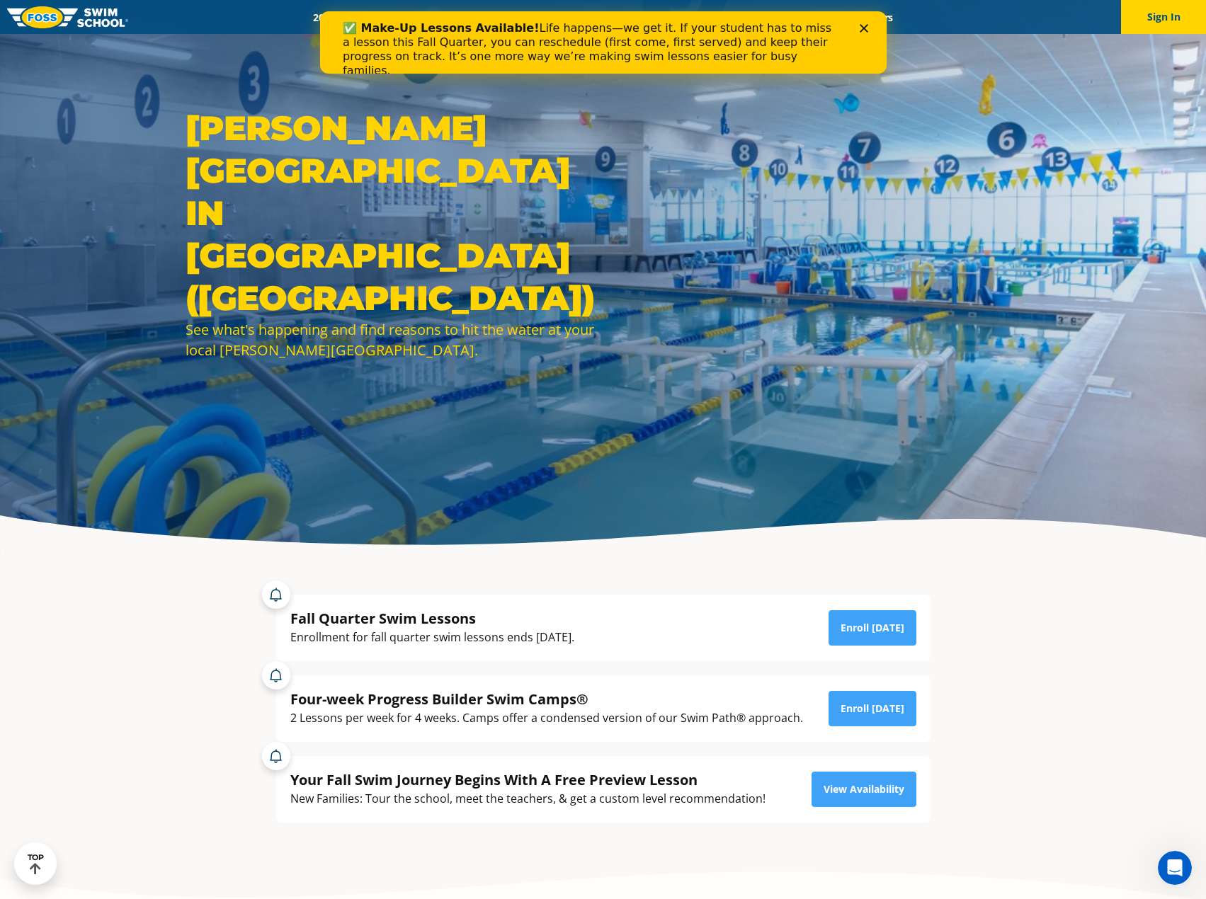 This screenshot has width=1206, height=899. I want to click on div: Your Fall Swim Journey Begins With A Free Preview Lesson, so click(527, 779).